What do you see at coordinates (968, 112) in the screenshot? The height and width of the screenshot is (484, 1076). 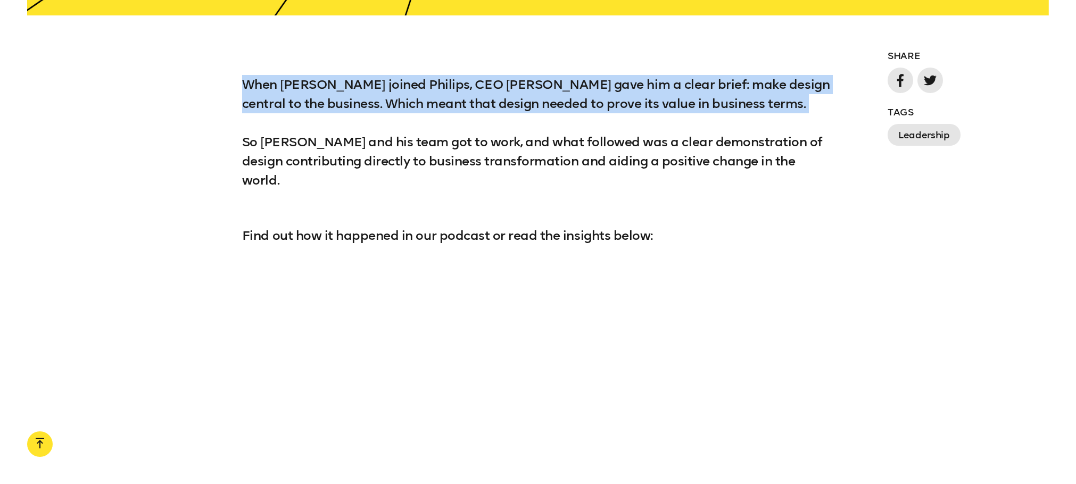 I see `h6: Tags` at bounding box center [968, 112].